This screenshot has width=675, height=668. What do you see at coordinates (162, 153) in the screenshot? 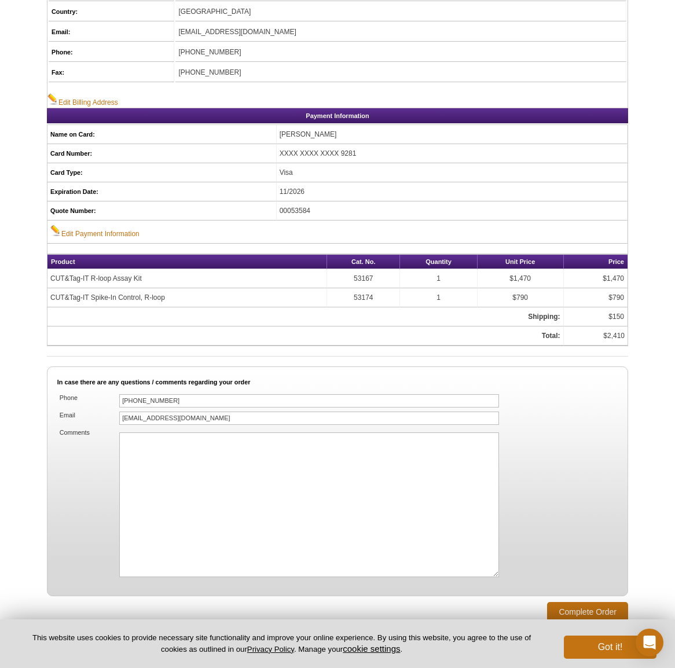
I see `h5: Card Number:` at bounding box center [162, 153].